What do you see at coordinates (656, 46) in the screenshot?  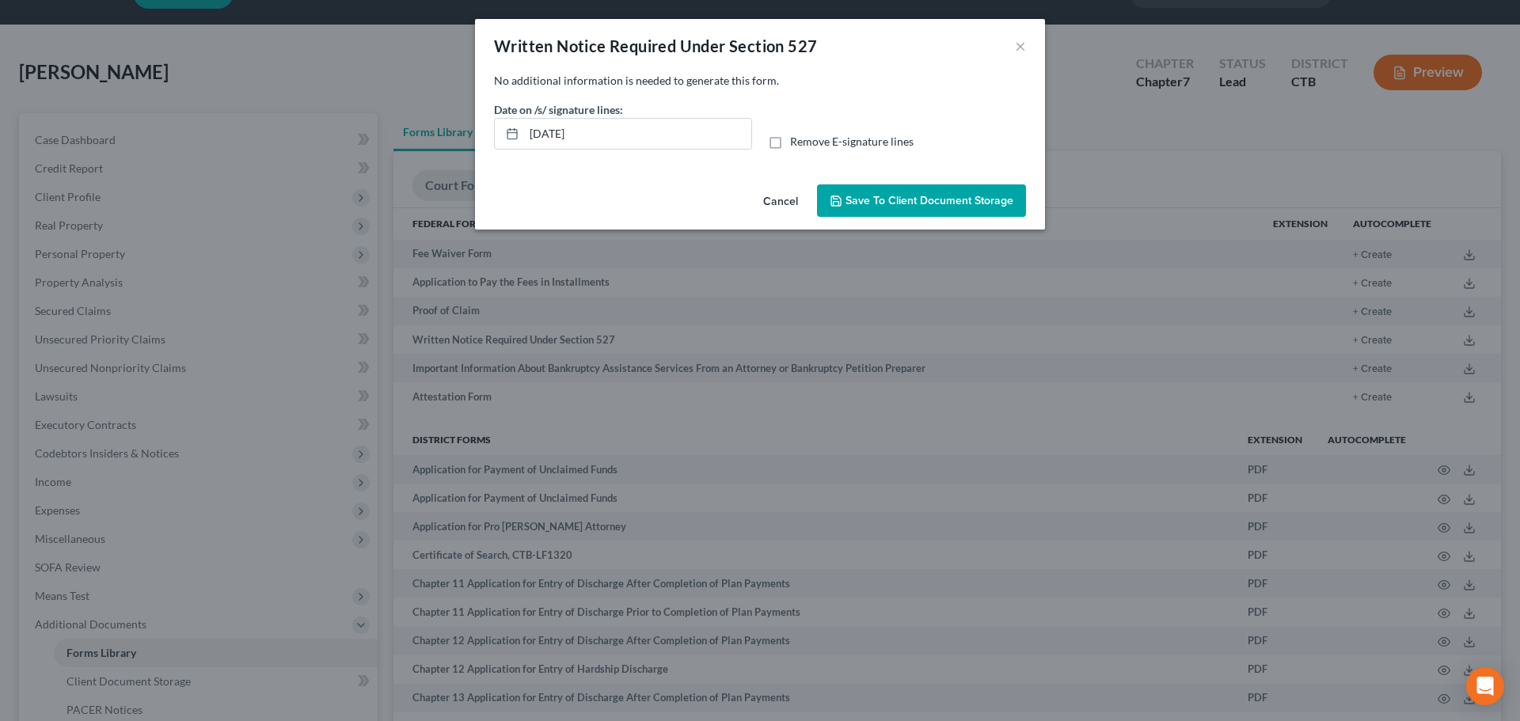 I see `div: Written Notice Required Under Section 527` at bounding box center [656, 46].